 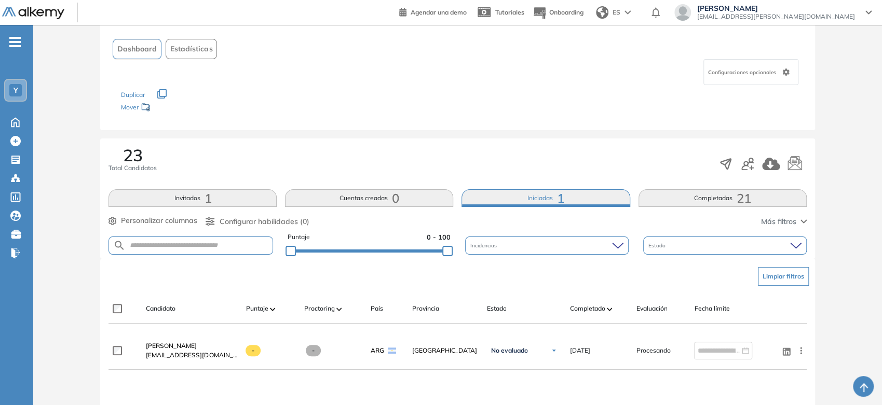 What do you see at coordinates (722, 198) in the screenshot?
I see `button: Completadas21` at bounding box center [722, 198].